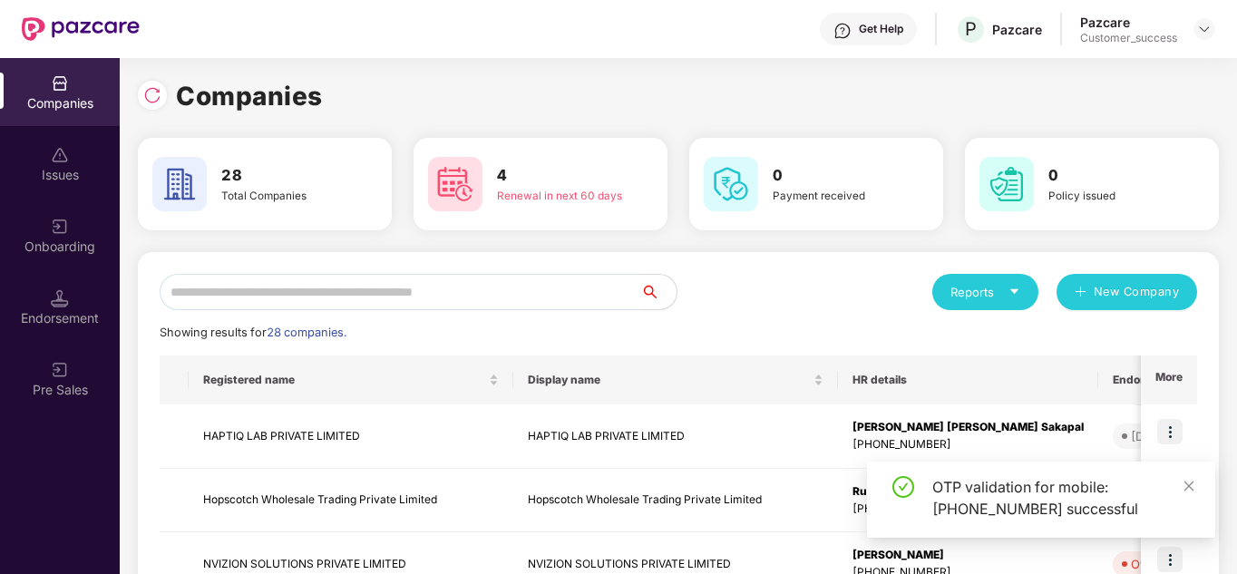 The height and width of the screenshot is (574, 1237). Describe the element at coordinates (284, 176) in the screenshot. I see `h3: 28` at that location.